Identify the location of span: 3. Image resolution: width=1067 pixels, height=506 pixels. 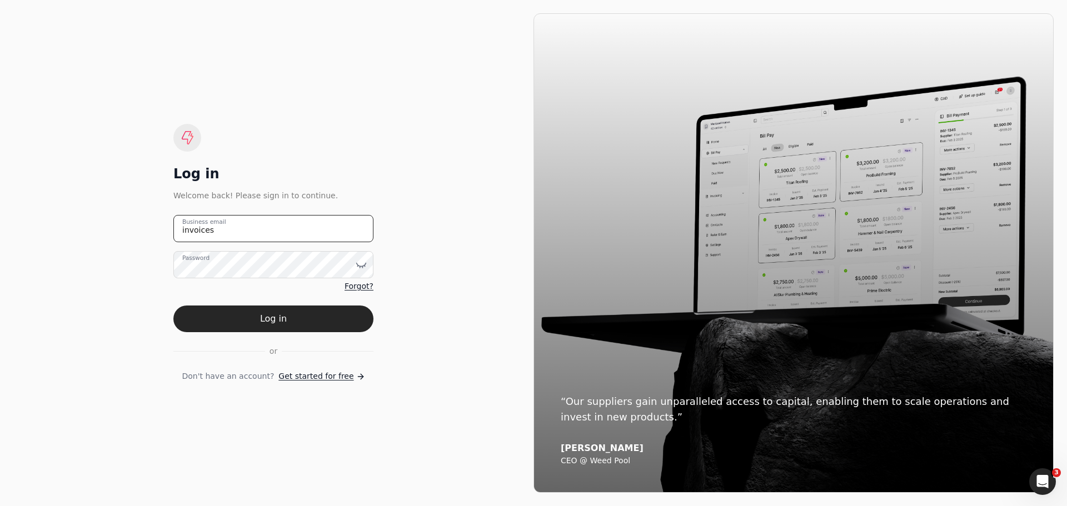
(1056, 473).